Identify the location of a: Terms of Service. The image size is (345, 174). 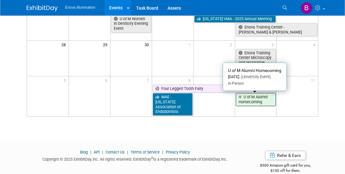
(145, 152).